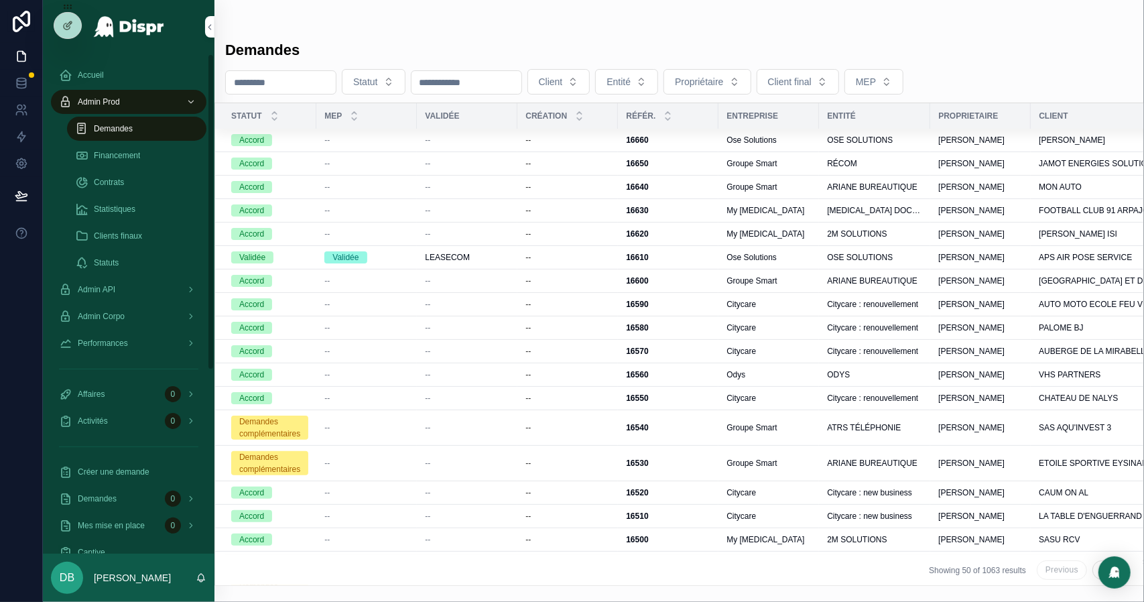  Describe the element at coordinates (668, 428) in the screenshot. I see `a: 16540` at that location.